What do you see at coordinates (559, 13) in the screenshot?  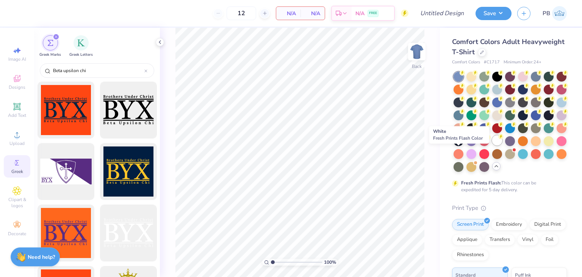 I see `img: Preston Bowman` at bounding box center [559, 13].